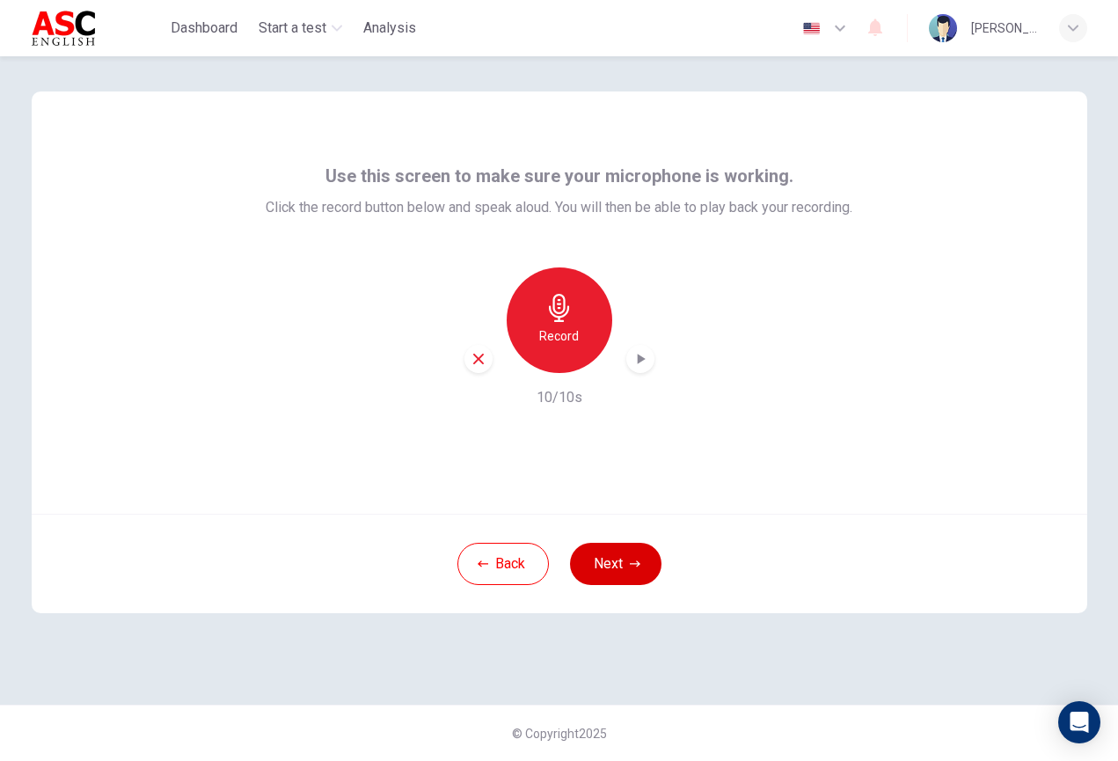 The height and width of the screenshot is (761, 1118). Describe the element at coordinates (204, 28) in the screenshot. I see `a: Dashboard` at that location.